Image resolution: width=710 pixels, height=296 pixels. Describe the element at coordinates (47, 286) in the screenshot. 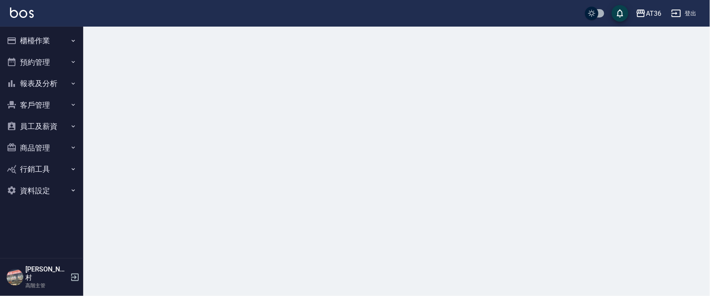

I see `p: 高階主管` at that location.